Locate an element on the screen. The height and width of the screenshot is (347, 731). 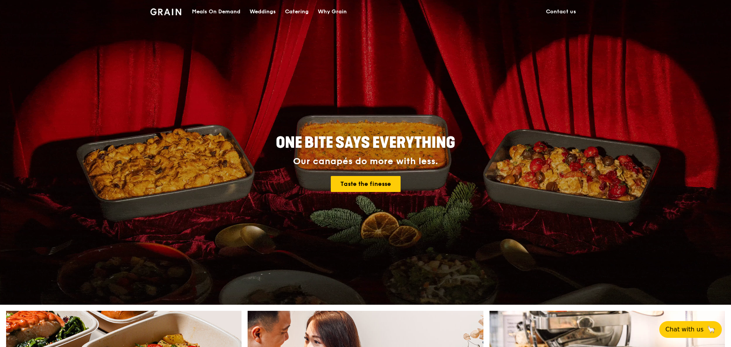
div: Catering is located at coordinates (297, 12).